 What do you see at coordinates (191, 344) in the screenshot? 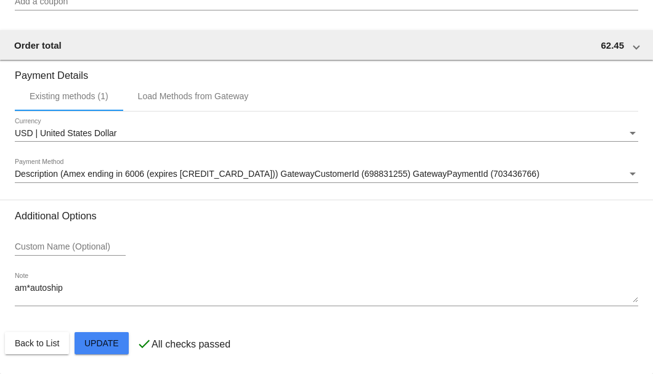
I see `p: All checks passed` at bounding box center [191, 344].